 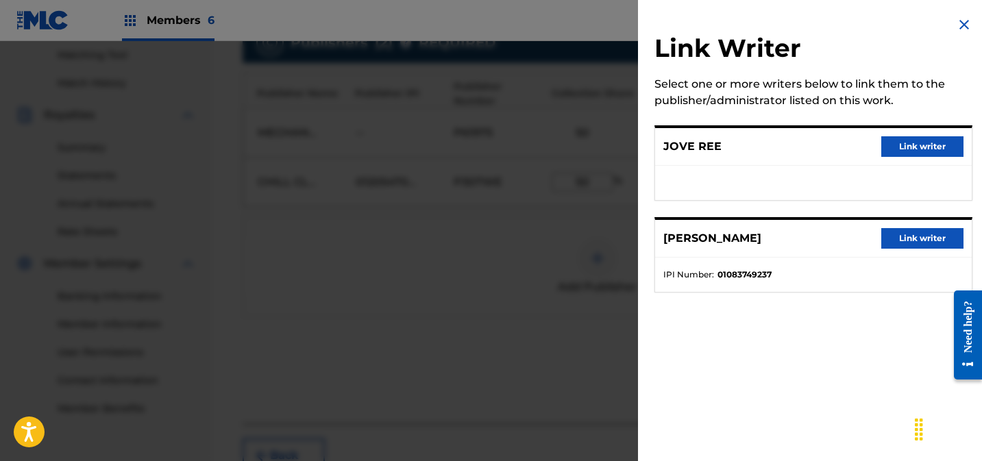 What do you see at coordinates (813, 50) in the screenshot?
I see `h2: Link Writer` at bounding box center [813, 50].